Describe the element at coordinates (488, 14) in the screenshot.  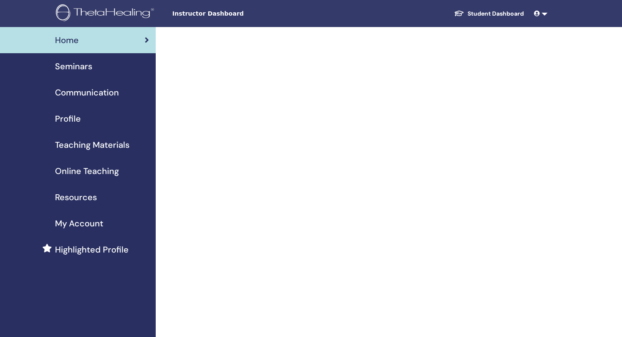
I see `a: Student Dashboard` at that location.